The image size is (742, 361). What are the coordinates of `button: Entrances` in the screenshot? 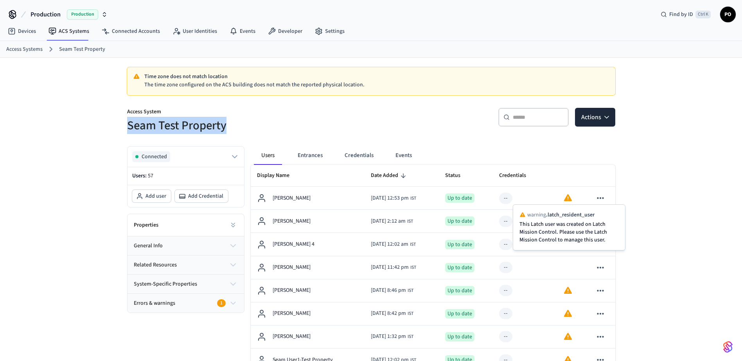 It's located at (310, 156).